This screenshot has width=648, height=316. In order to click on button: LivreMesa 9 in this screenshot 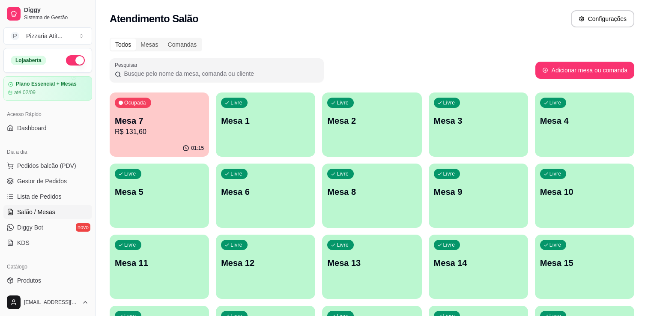, I will do `click(479, 196)`.